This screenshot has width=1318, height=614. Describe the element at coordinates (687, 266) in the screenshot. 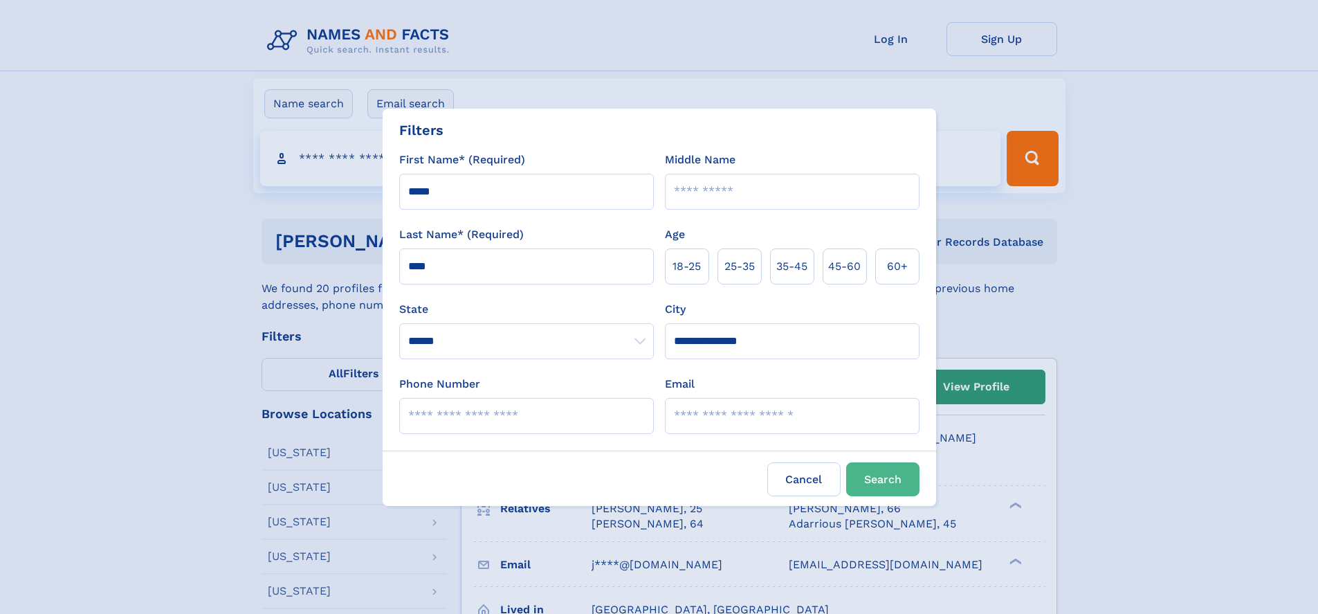

I see `span: 18‑25` at that location.